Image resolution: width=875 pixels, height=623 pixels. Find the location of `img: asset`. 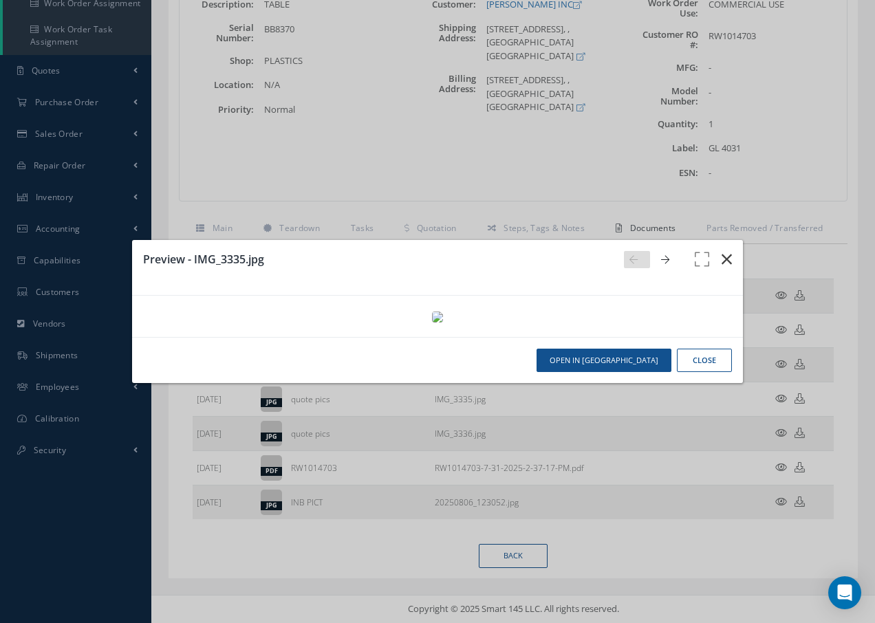

img: asset is located at coordinates (437, 317).